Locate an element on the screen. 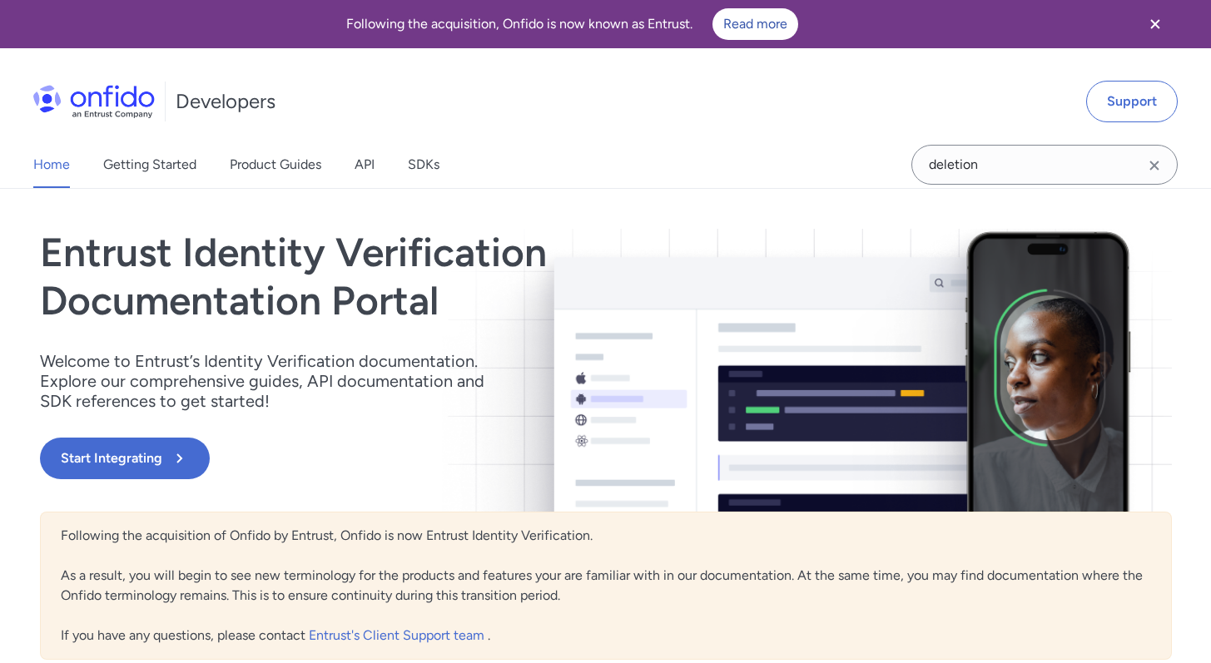 The image size is (1211, 663). a: Product Guides is located at coordinates (276, 165).